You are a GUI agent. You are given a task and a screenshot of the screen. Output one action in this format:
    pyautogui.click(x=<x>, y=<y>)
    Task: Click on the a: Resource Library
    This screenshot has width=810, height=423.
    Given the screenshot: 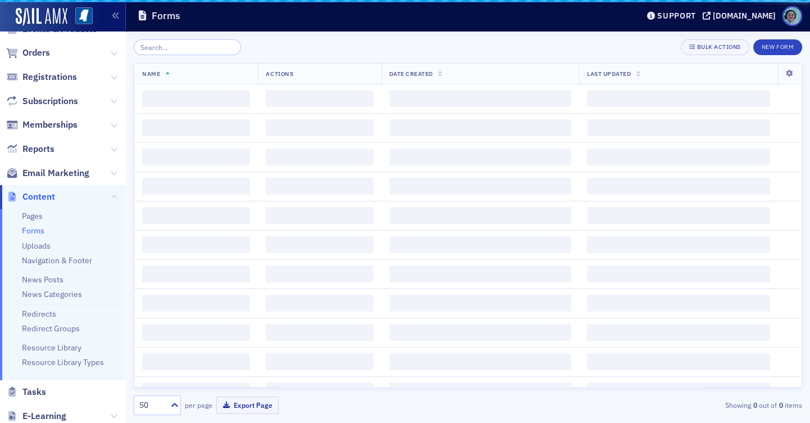 What is the action you would take?
    pyautogui.click(x=52, y=347)
    